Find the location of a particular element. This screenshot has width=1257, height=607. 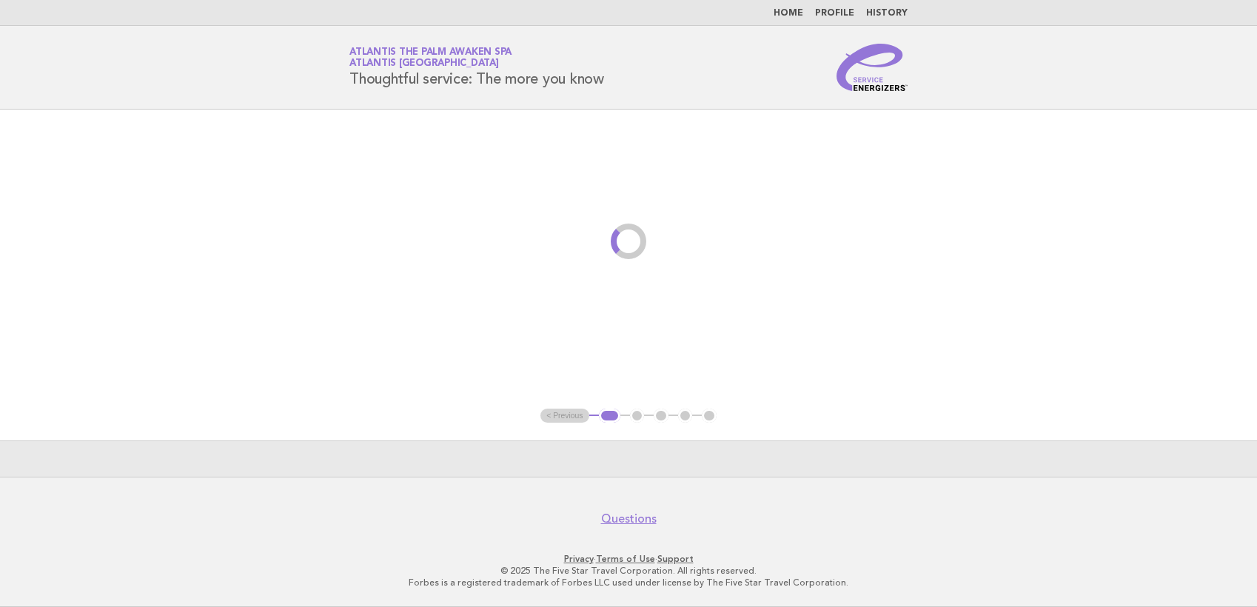

a: History is located at coordinates (887, 13).